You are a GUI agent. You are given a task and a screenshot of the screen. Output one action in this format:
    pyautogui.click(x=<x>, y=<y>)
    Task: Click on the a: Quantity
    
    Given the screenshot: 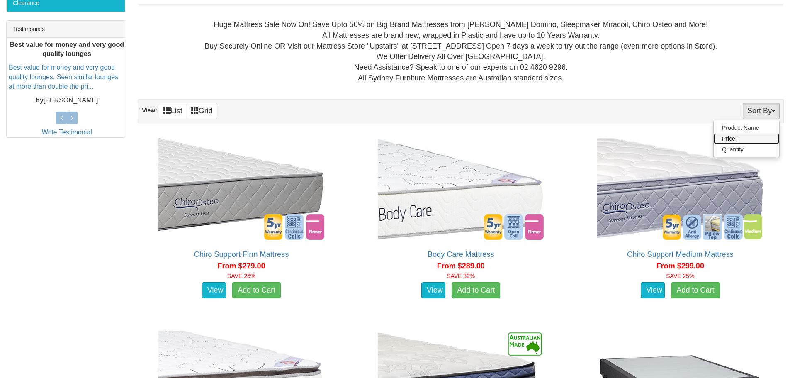 What is the action you would take?
    pyautogui.click(x=746, y=149)
    